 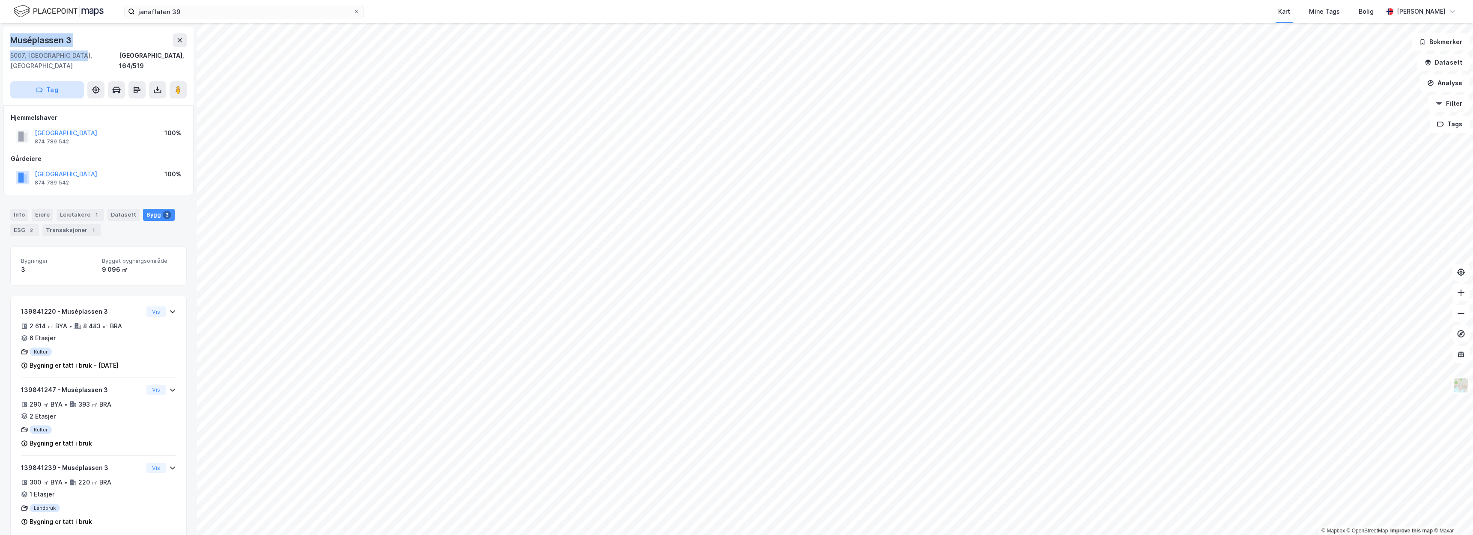 What do you see at coordinates (82, 390) in the screenshot?
I see `div: 139841247 - Muséplassen 3` at bounding box center [82, 390].